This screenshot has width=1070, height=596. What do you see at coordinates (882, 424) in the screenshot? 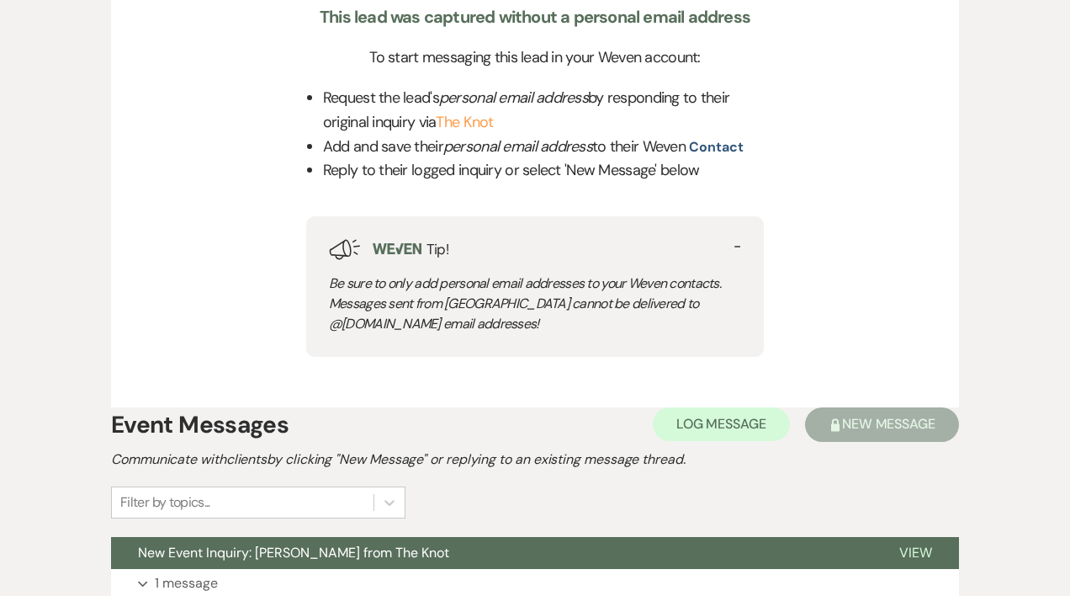
I see `button: New Message` at bounding box center [882, 424].